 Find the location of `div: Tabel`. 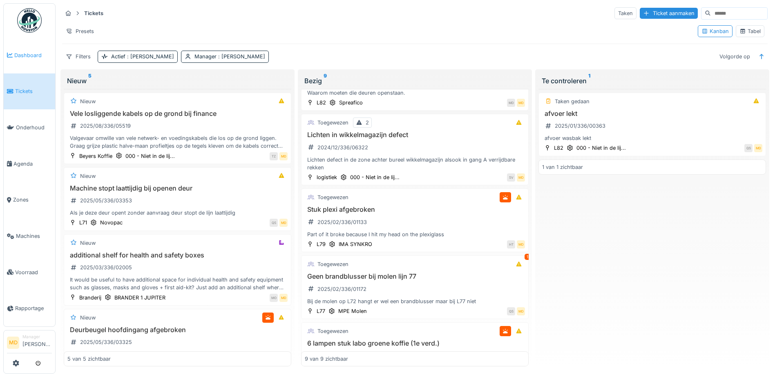

div: Tabel is located at coordinates (750, 31).